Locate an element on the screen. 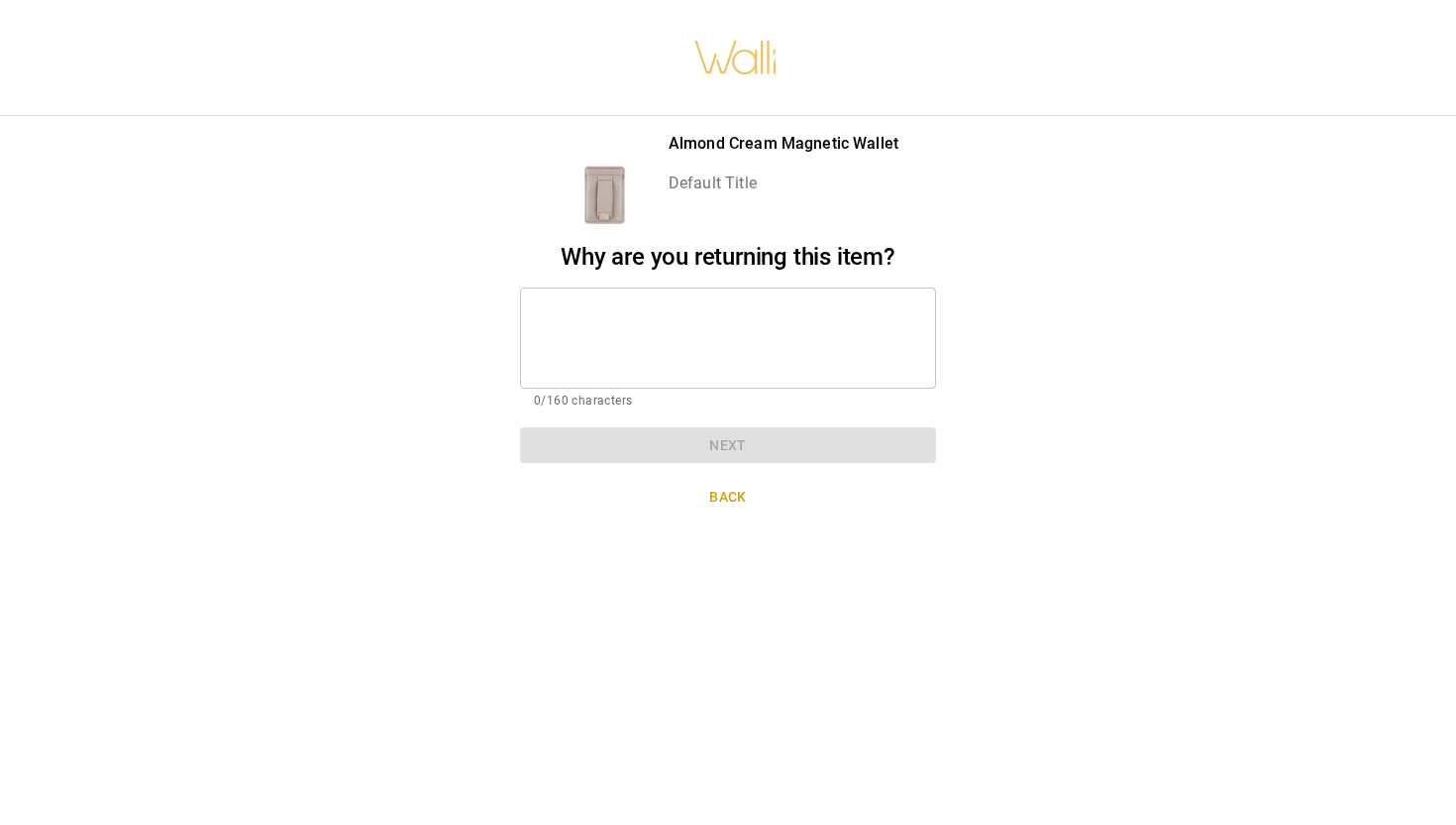  img: walli-inc.myshopify.com is located at coordinates (736, 58).